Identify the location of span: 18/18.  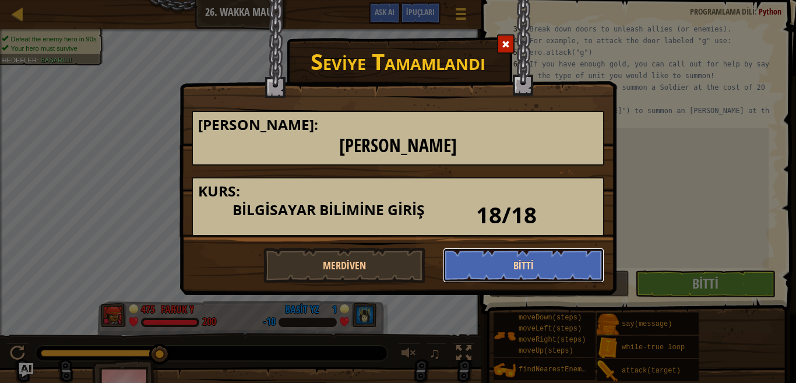
(507, 214).